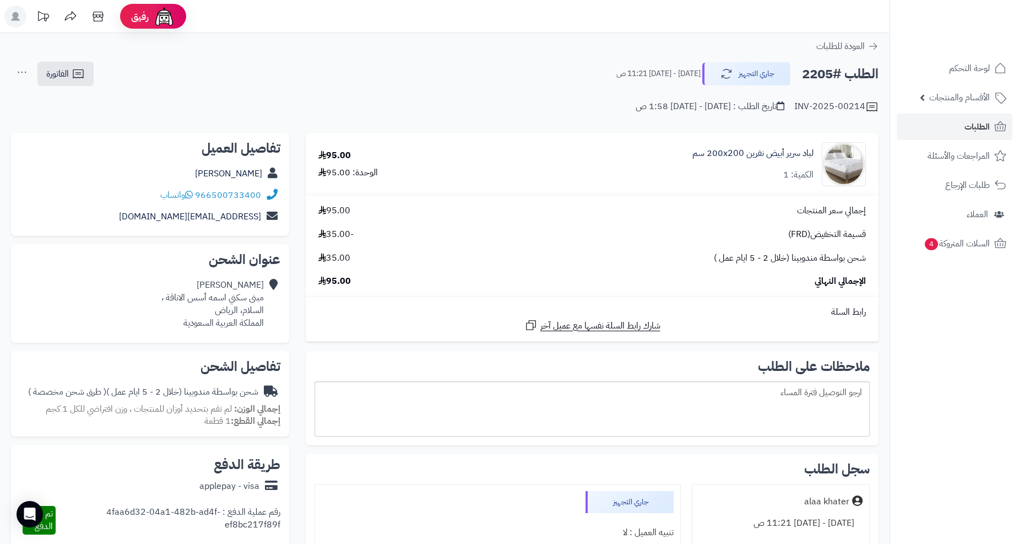 The width and height of the screenshot is (1019, 544). Describe the element at coordinates (977, 127) in the screenshot. I see `span: الطلبات` at that location.